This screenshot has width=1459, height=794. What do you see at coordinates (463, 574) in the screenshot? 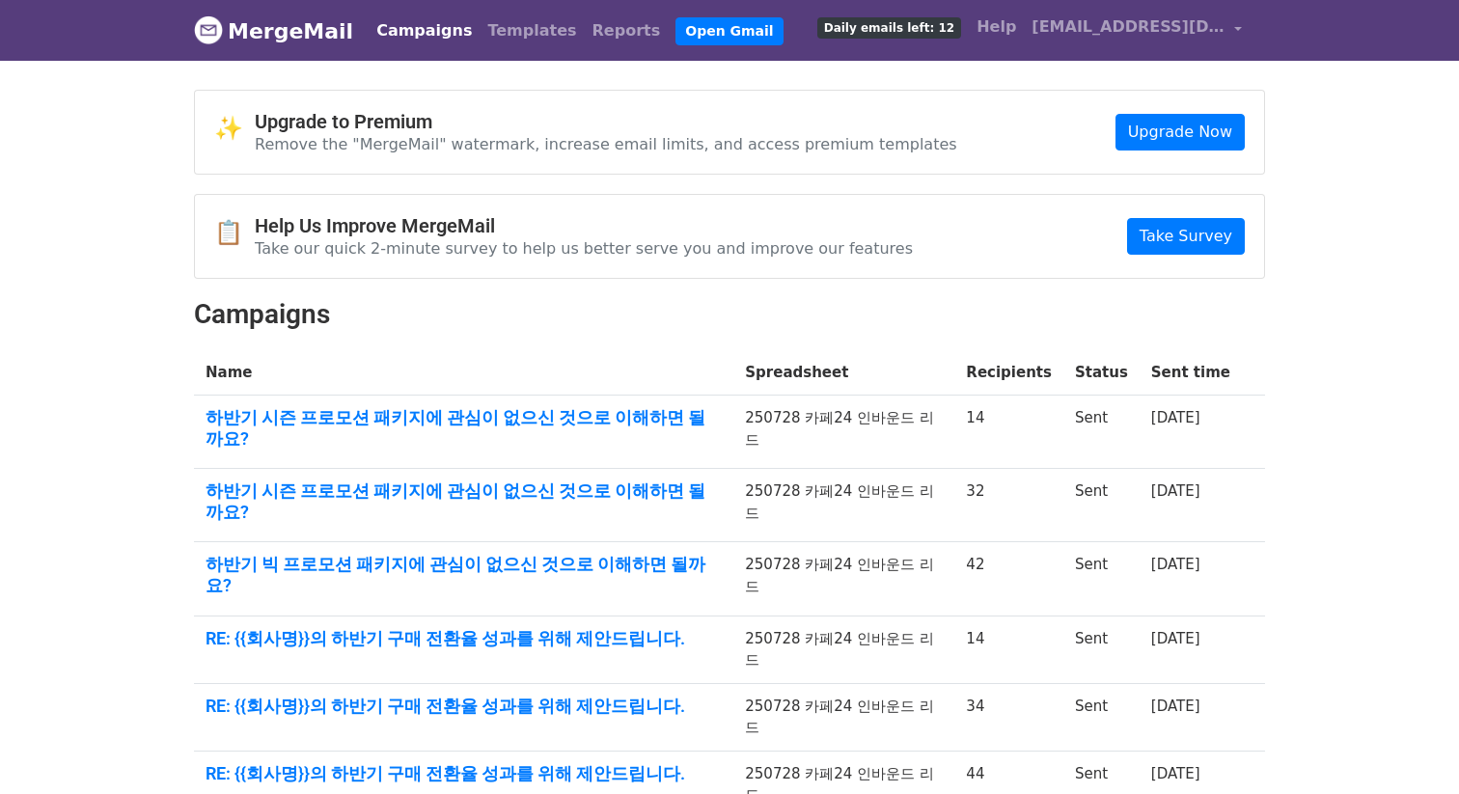
I see `a: 하반기 빅 프로모션 패키지에 관심이 없으신 것으로 이해하면 될까요?` at bounding box center [463, 574].